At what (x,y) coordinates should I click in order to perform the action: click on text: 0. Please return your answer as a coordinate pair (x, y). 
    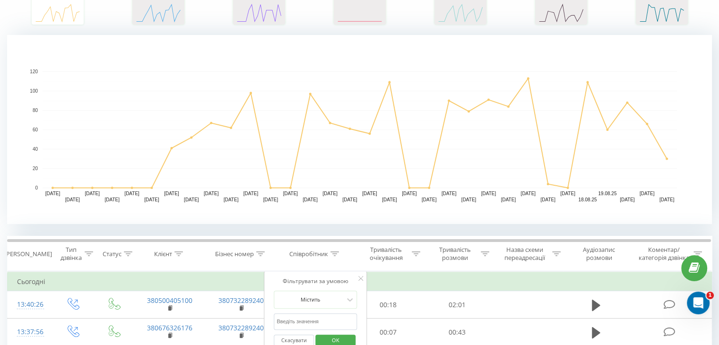
    Looking at the image, I should click on (36, 188).